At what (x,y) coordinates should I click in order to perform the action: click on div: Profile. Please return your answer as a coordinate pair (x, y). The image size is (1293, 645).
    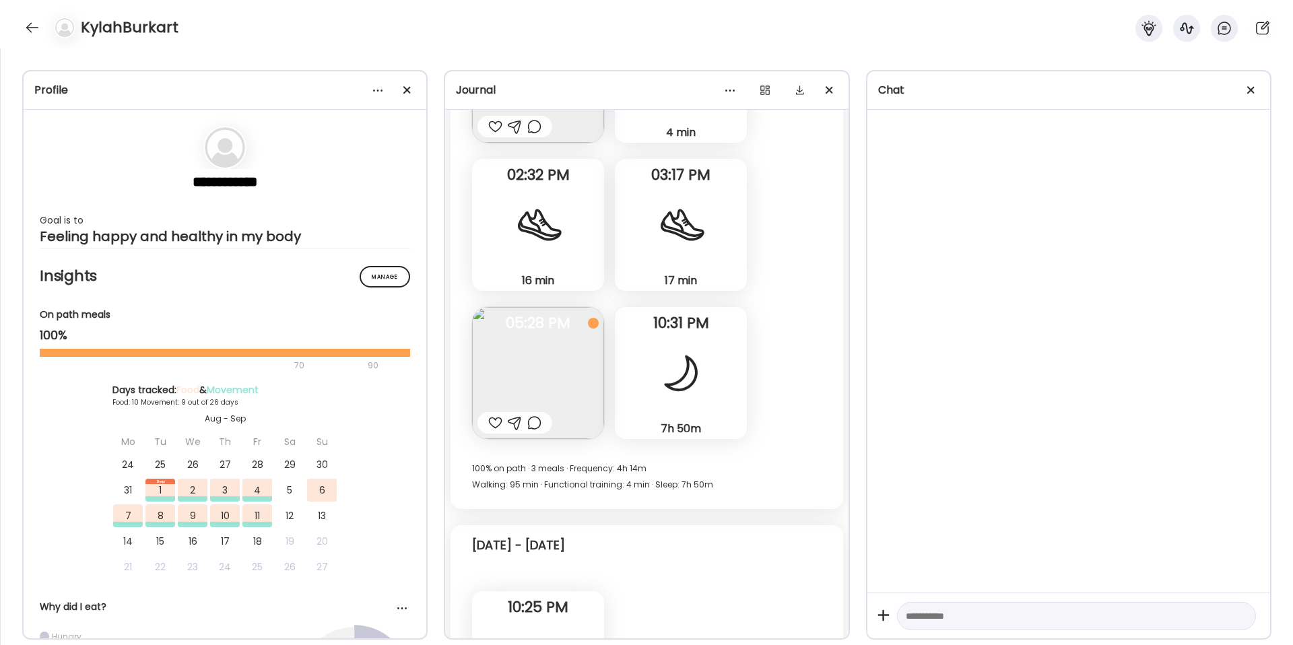
    Looking at the image, I should click on (225, 90).